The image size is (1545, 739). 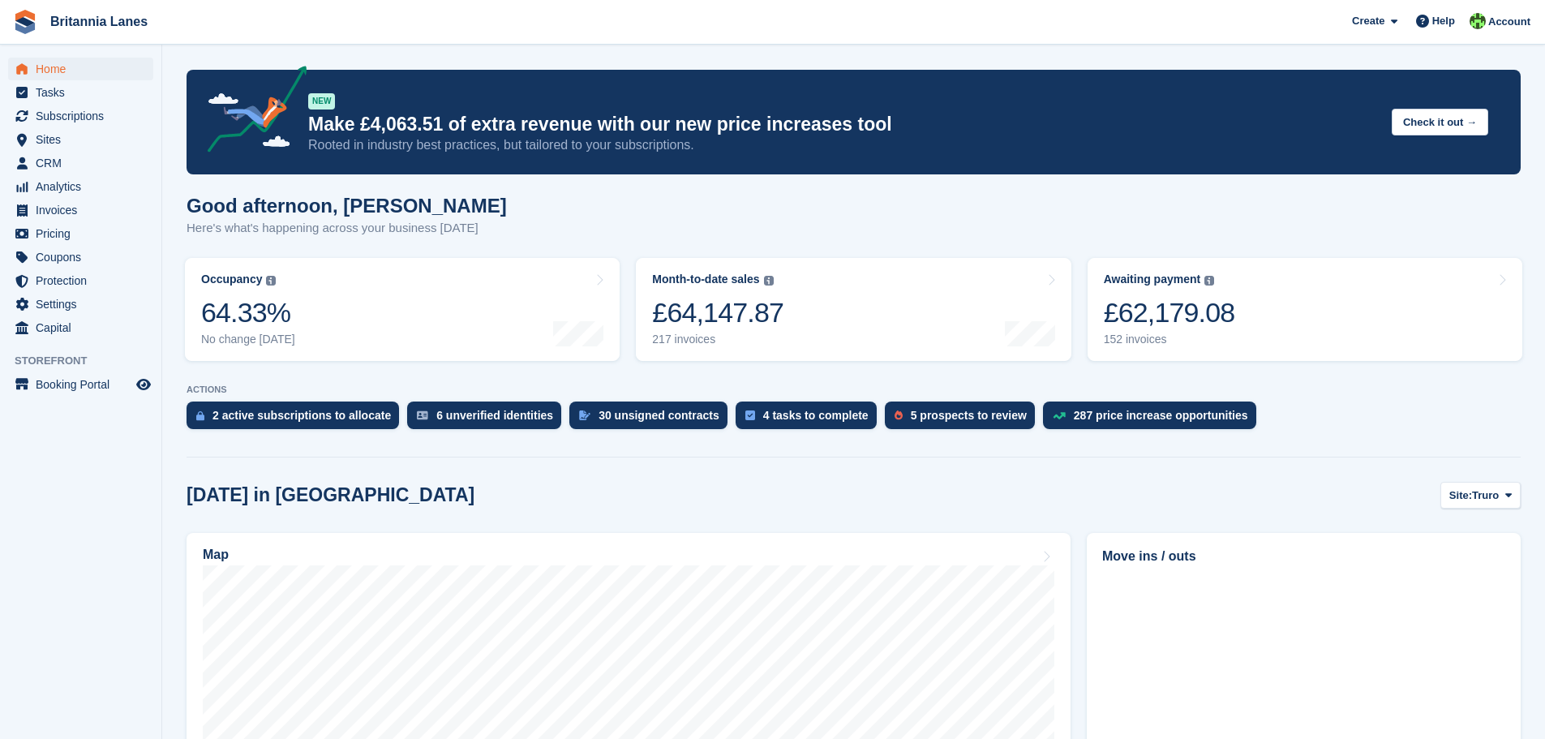 What do you see at coordinates (88, 361) in the screenshot?
I see `span: Storefront` at bounding box center [88, 361].